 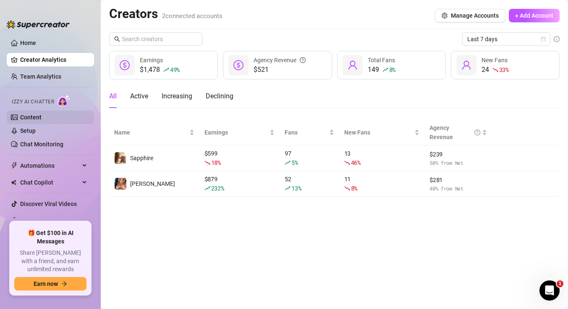 I want to click on span: 49 %, so click(x=175, y=69).